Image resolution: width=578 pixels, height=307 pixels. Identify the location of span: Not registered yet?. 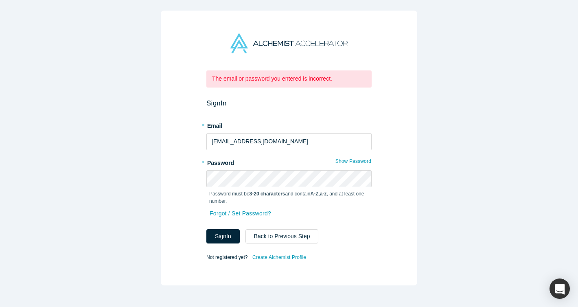
(227, 257).